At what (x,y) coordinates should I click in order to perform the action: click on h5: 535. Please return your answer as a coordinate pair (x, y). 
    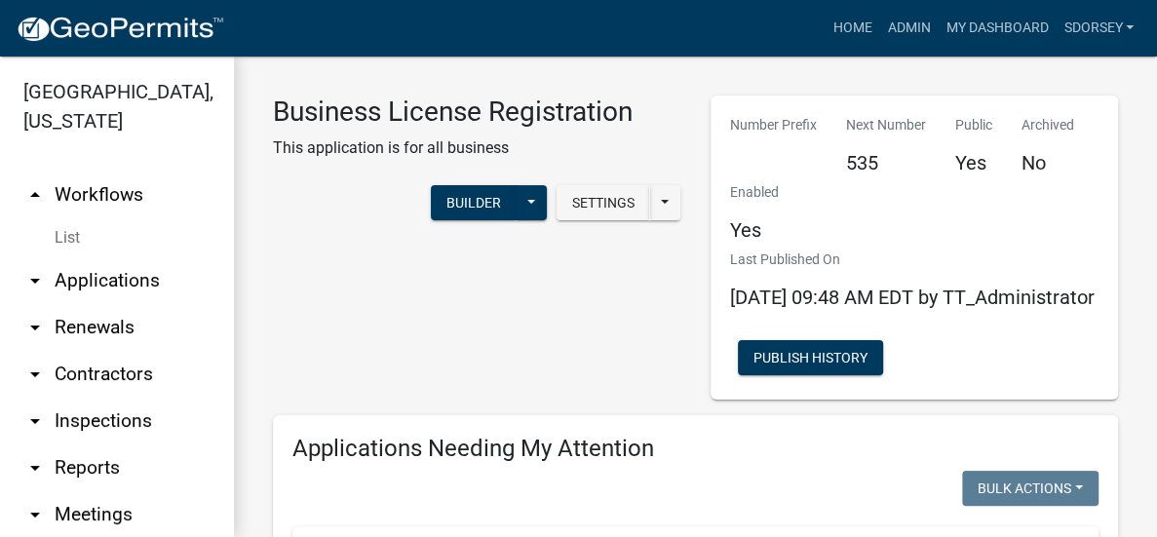
    Looking at the image, I should click on (886, 163).